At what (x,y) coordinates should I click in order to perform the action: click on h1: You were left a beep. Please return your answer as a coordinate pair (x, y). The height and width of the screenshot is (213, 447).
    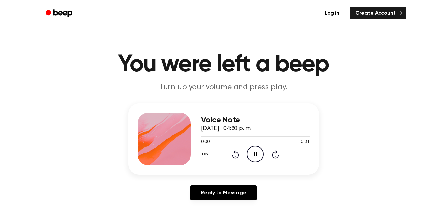
    Looking at the image, I should click on (224, 65).